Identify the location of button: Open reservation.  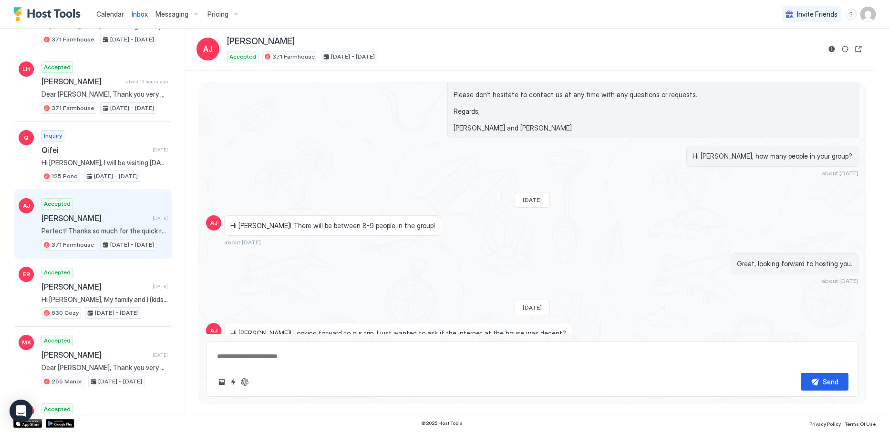
(858, 49).